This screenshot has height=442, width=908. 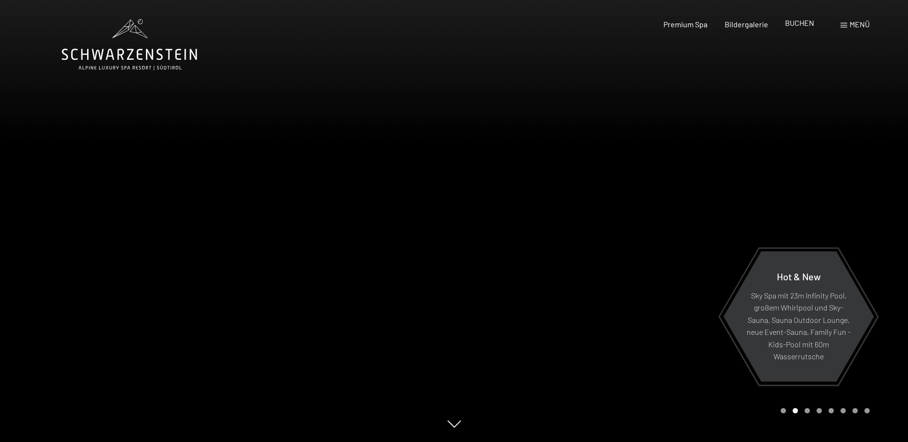 What do you see at coordinates (855, 411) in the screenshot?
I see `div: Carousel Page 7` at bounding box center [855, 411].